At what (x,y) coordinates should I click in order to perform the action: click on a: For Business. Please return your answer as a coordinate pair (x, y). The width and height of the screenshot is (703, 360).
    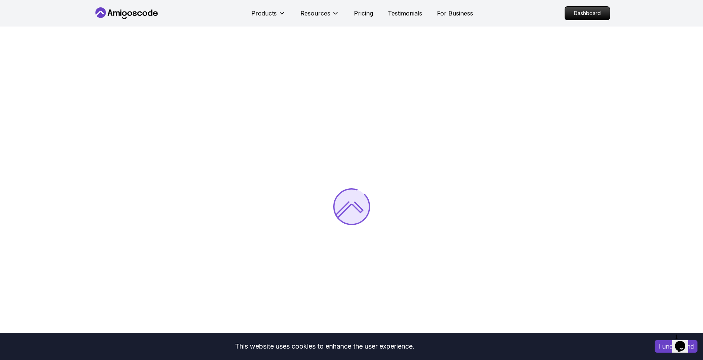
    Looking at the image, I should click on (455, 13).